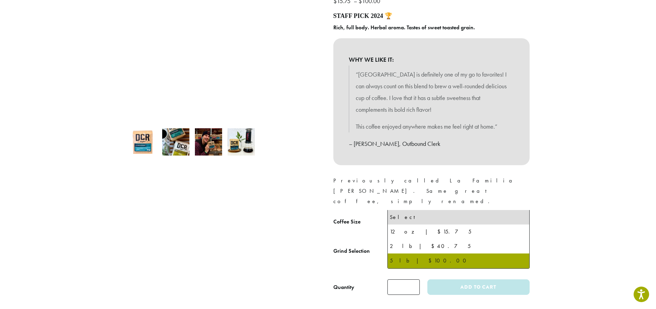 The width and height of the screenshot is (656, 309). Describe the element at coordinates (404, 27) in the screenshot. I see `b: Rich, full body. Herbal aroma. Tastes of sweet toasted grain.` at that location.